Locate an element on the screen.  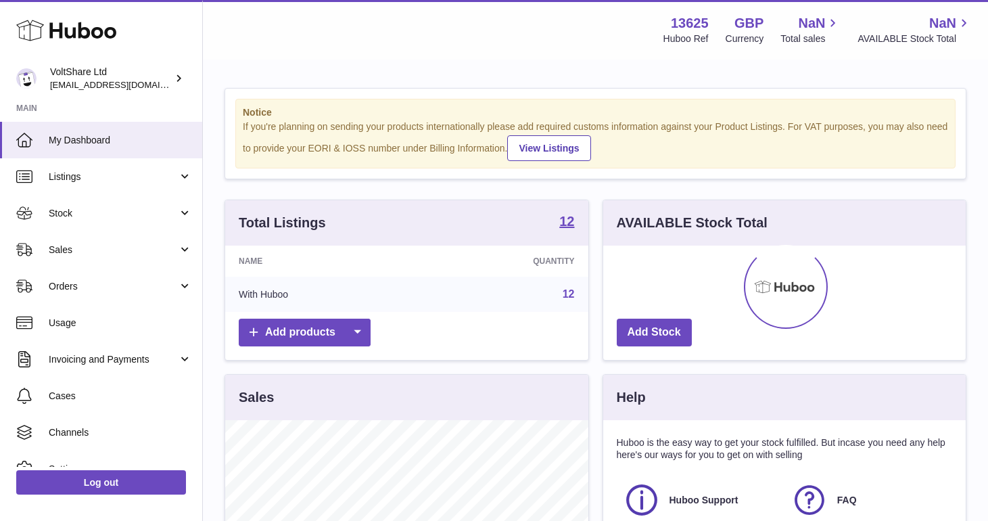
h3: Help is located at coordinates (631, 397).